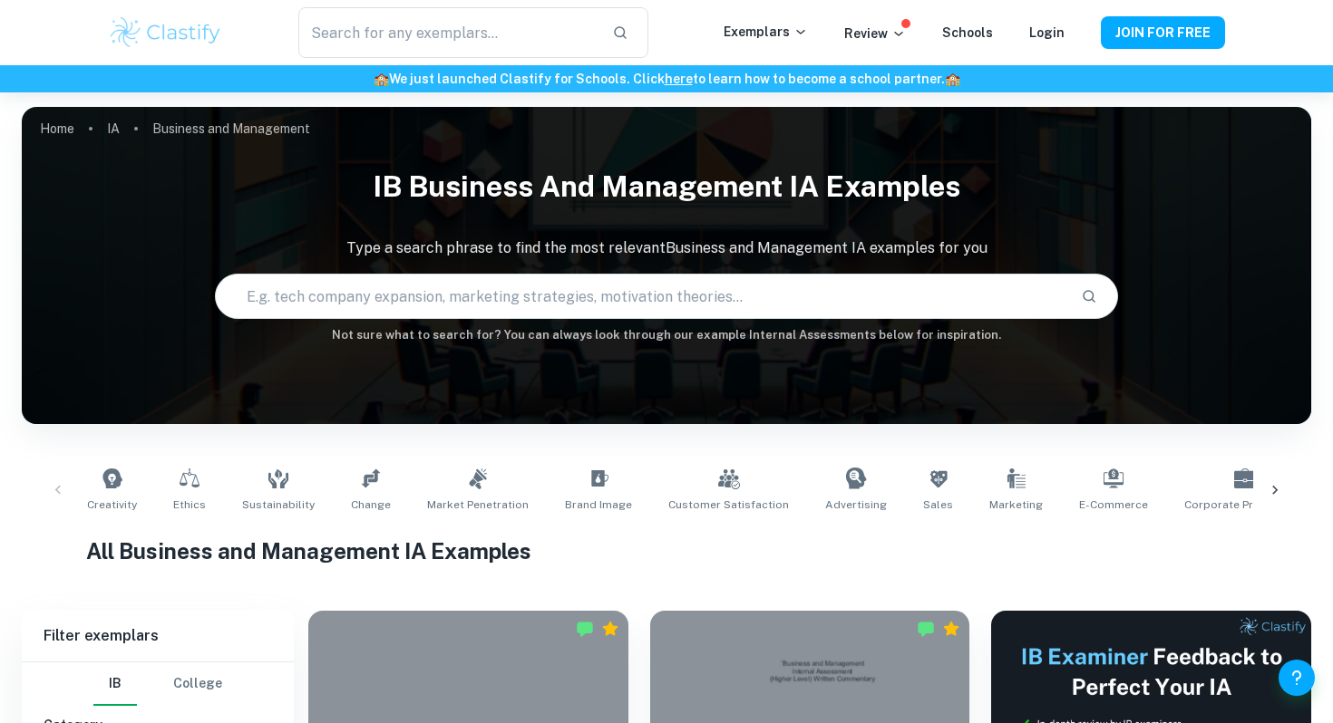 This screenshot has width=1333, height=723. I want to click on h1: All Business and Management IA Examples, so click(666, 551).